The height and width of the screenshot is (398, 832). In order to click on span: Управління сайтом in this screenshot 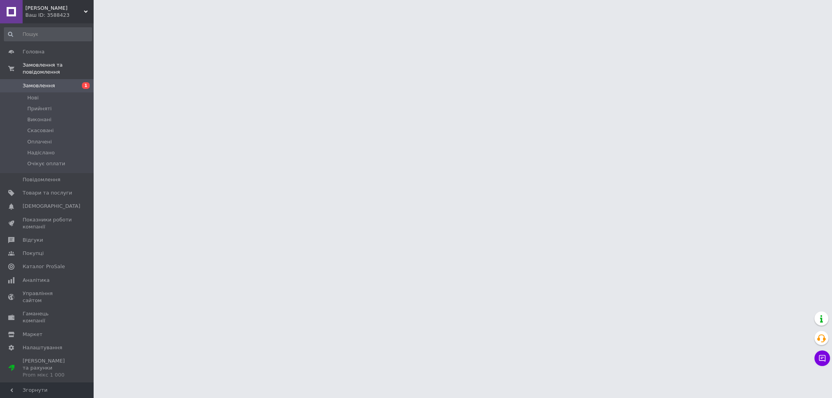, I will do `click(47, 297)`.